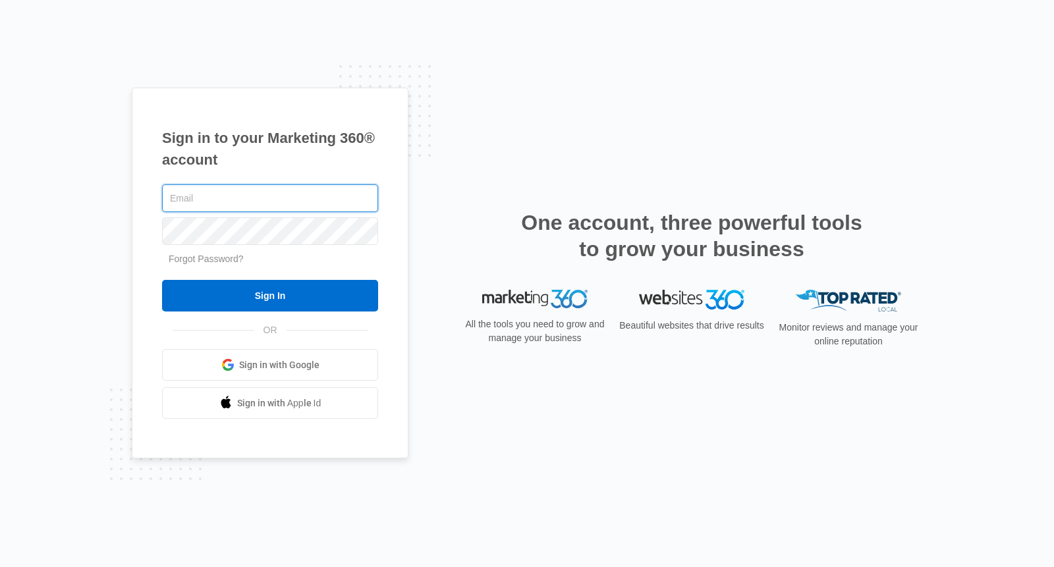  Describe the element at coordinates (849, 300) in the screenshot. I see `img: Top Rated Local` at that location.